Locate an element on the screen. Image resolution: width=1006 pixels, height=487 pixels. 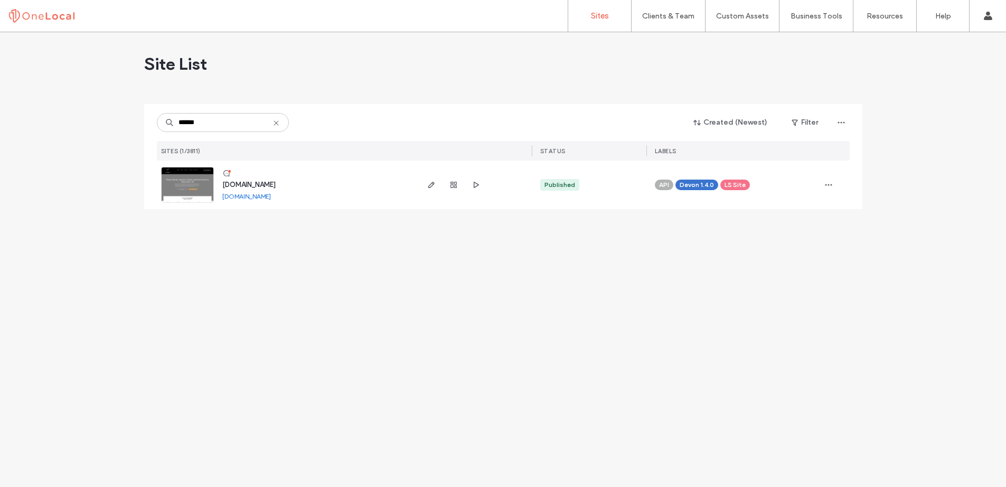
span: API is located at coordinates (664, 185).